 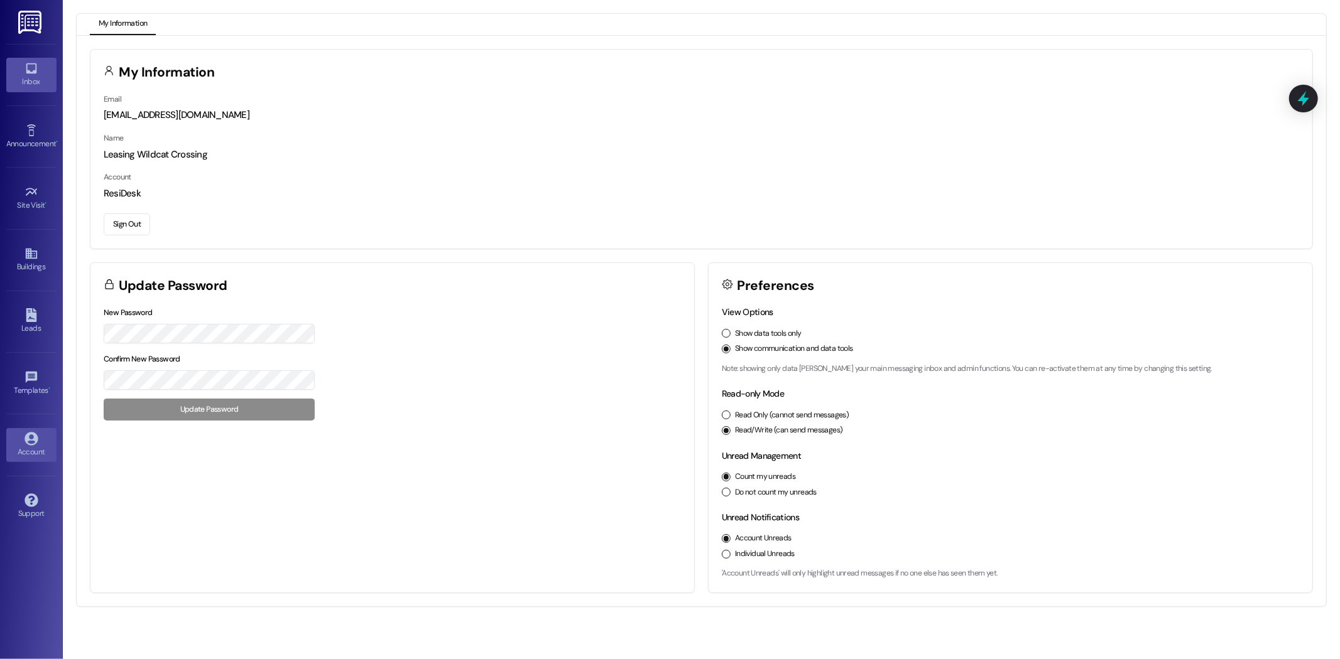 What do you see at coordinates (167, 72) in the screenshot?
I see `h3: My Information` at bounding box center [167, 72].